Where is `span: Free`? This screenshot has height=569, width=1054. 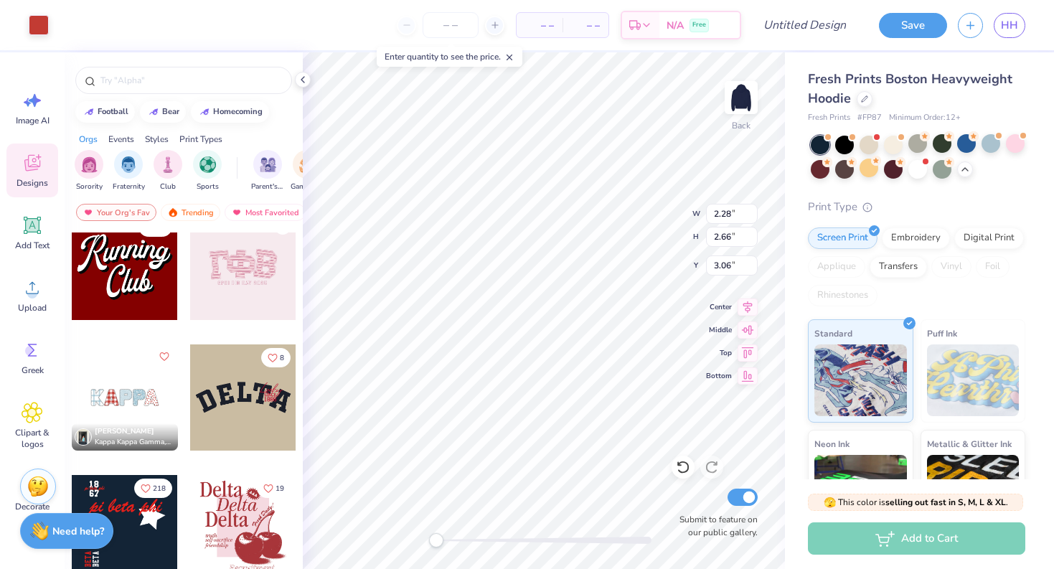
span: Free is located at coordinates (699, 25).